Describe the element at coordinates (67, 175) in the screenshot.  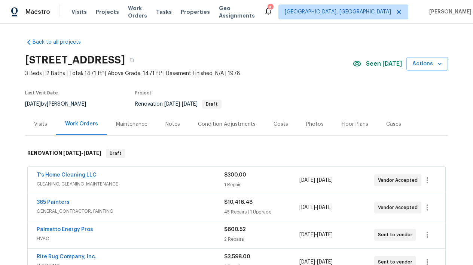
I see `a: T’s Home Cleaning LLC` at that location.